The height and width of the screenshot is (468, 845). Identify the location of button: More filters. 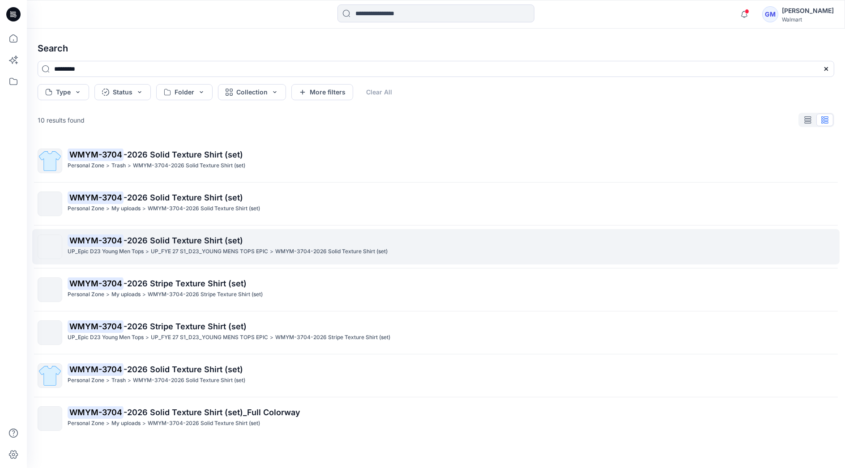
(322, 92).